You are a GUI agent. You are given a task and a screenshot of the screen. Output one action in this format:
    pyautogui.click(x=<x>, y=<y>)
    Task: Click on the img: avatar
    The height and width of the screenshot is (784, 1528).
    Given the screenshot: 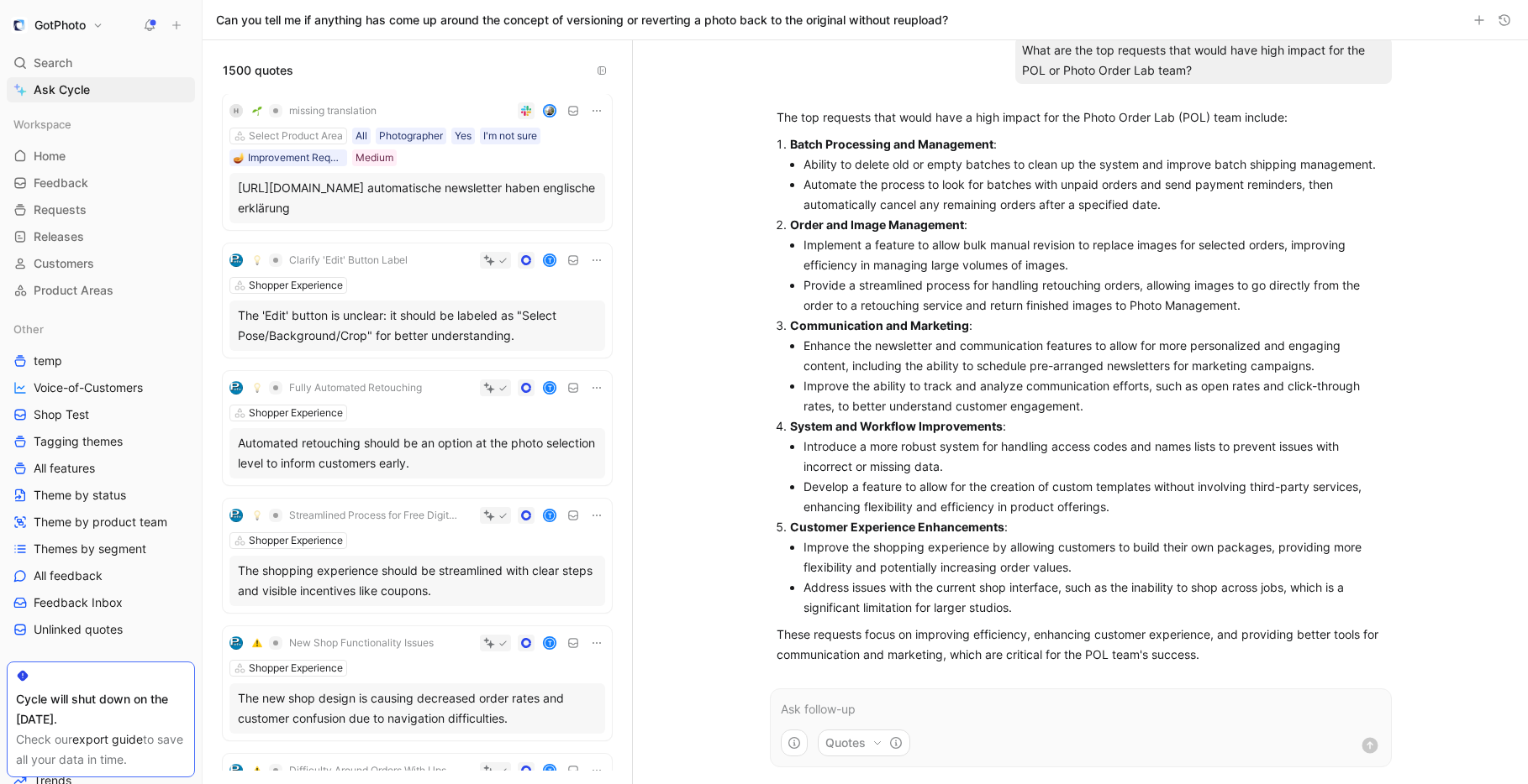 What is the action you would take?
    pyautogui.click(x=550, y=111)
    